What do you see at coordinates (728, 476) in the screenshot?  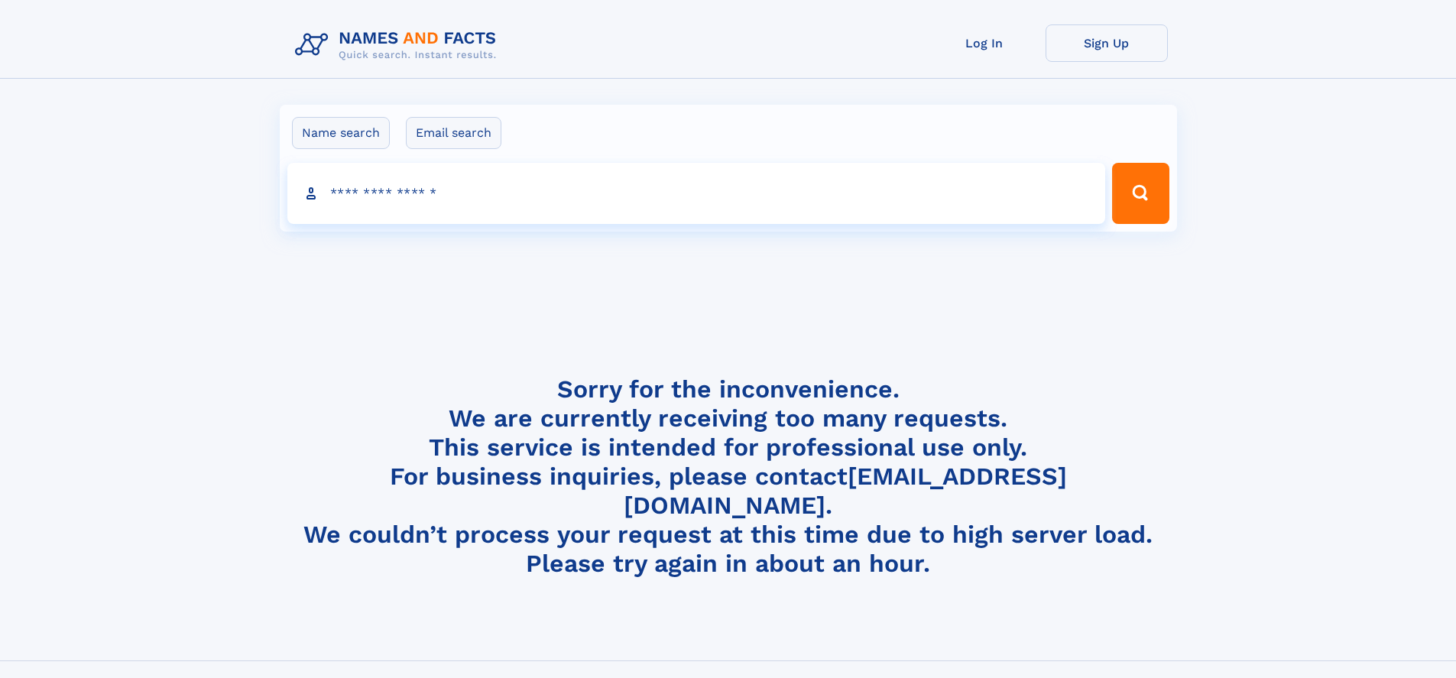 I see `h4: Sorry for the inconvenience. We are currently receiving too many requests. This service is intend...` at bounding box center [728, 476].